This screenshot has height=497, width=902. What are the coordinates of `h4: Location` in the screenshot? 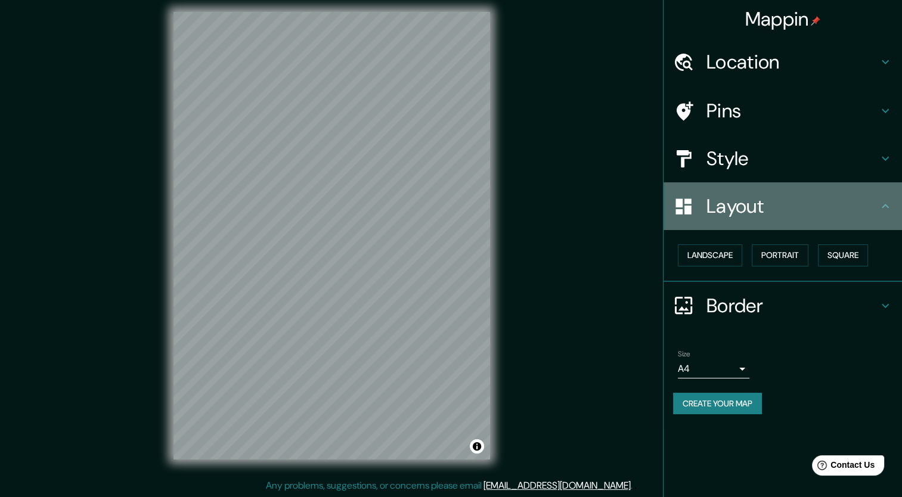 It's located at (792, 62).